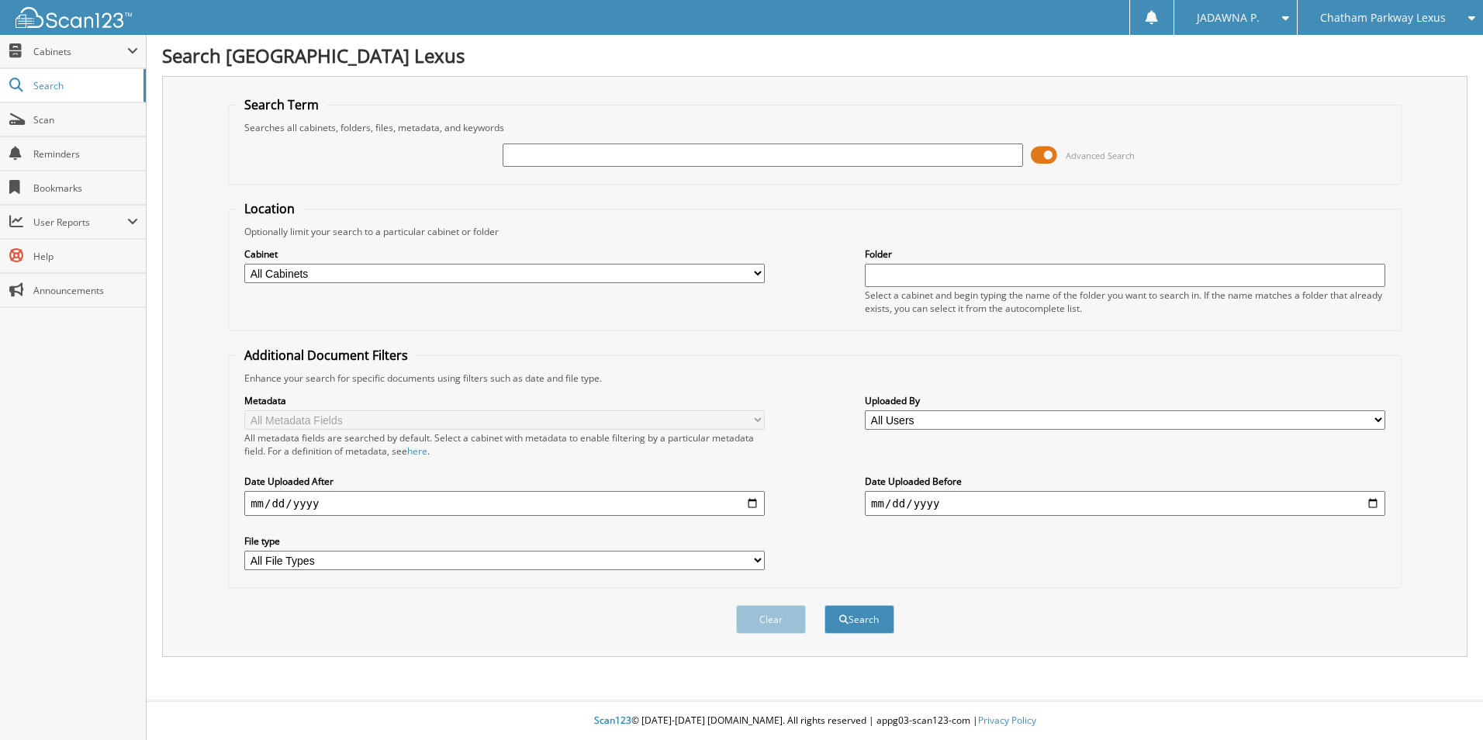 The height and width of the screenshot is (740, 1483). I want to click on label: Metadata, so click(504, 400).